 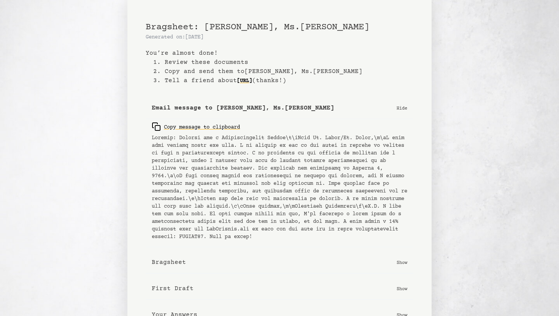 What do you see at coordinates (173, 289) in the screenshot?
I see `b: First Draft` at bounding box center [173, 289].